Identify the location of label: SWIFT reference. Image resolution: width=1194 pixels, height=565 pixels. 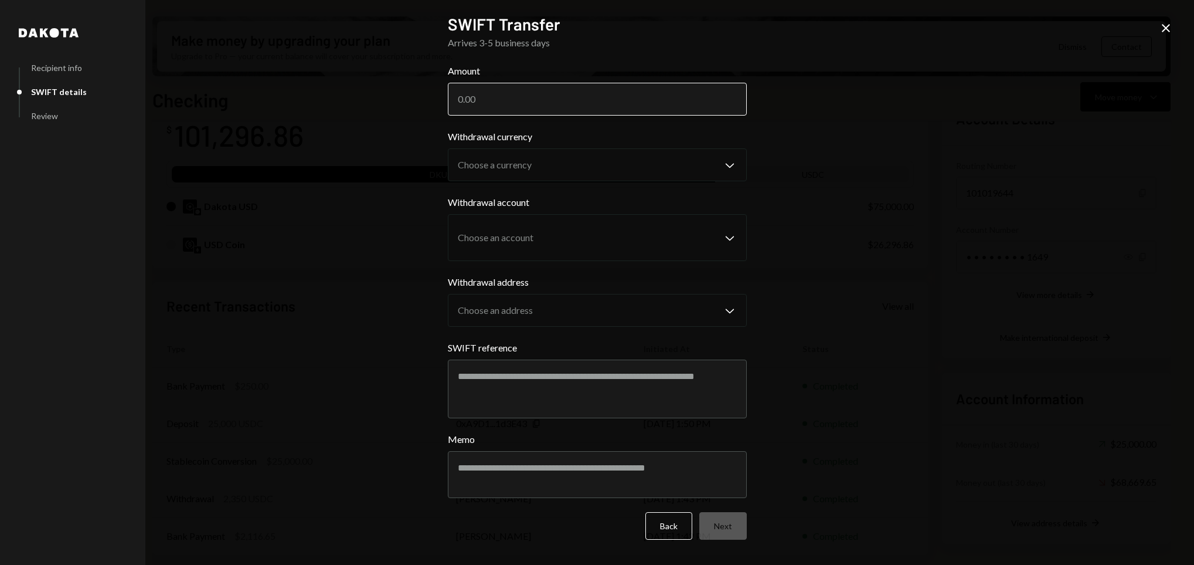
(597, 348).